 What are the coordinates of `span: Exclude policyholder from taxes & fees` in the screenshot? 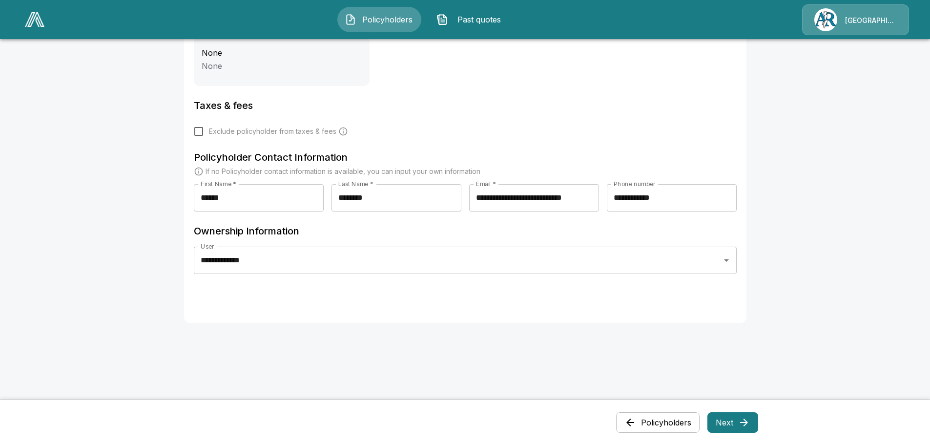 It's located at (272, 131).